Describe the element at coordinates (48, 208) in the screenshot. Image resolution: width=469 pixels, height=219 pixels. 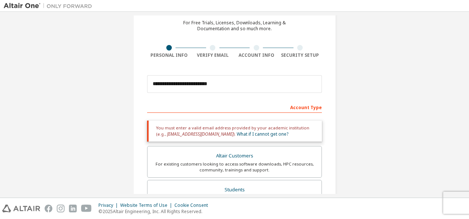
I see `img: facebook.svg` at that location.